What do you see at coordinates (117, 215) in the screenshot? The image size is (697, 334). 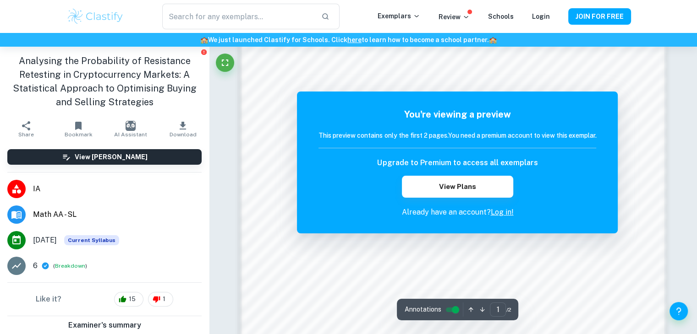 I see `span: Math AA - SL` at bounding box center [117, 215].